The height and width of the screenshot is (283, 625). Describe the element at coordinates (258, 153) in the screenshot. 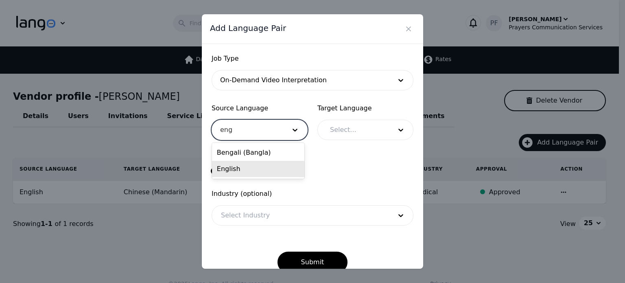

I see `div: Bengali (Bangla)` at that location.